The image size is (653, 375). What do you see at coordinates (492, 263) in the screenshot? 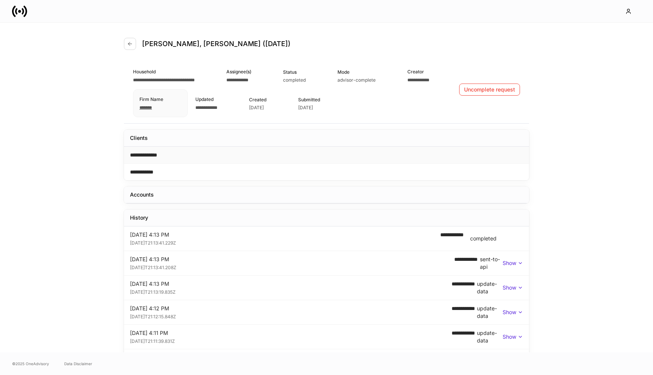
I see `div: sent-to-api` at bounding box center [492, 263].